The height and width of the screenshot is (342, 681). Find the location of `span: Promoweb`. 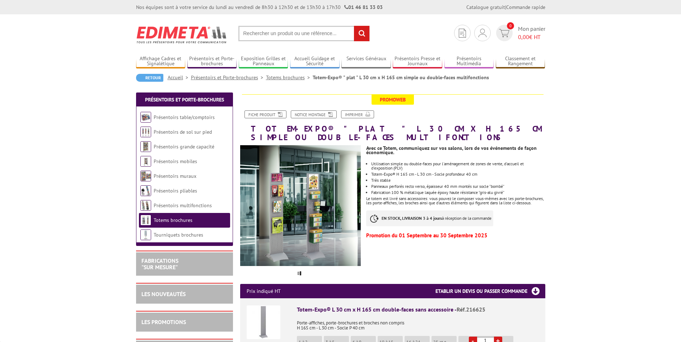

span: Promoweb is located at coordinates (393, 100).